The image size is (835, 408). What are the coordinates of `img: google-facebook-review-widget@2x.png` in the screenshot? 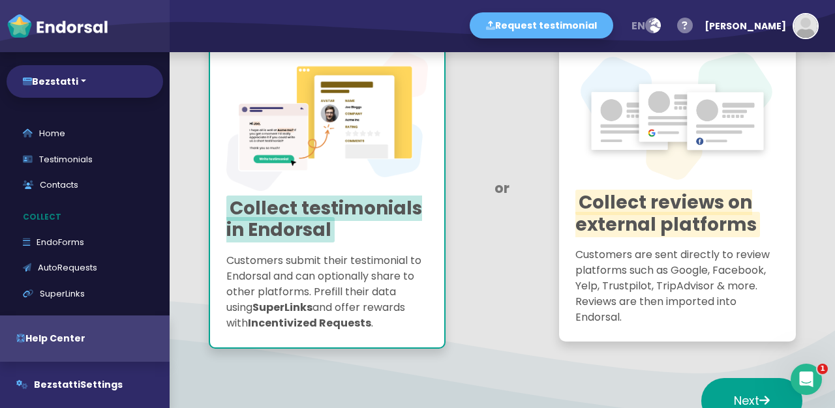 It's located at (677, 117).